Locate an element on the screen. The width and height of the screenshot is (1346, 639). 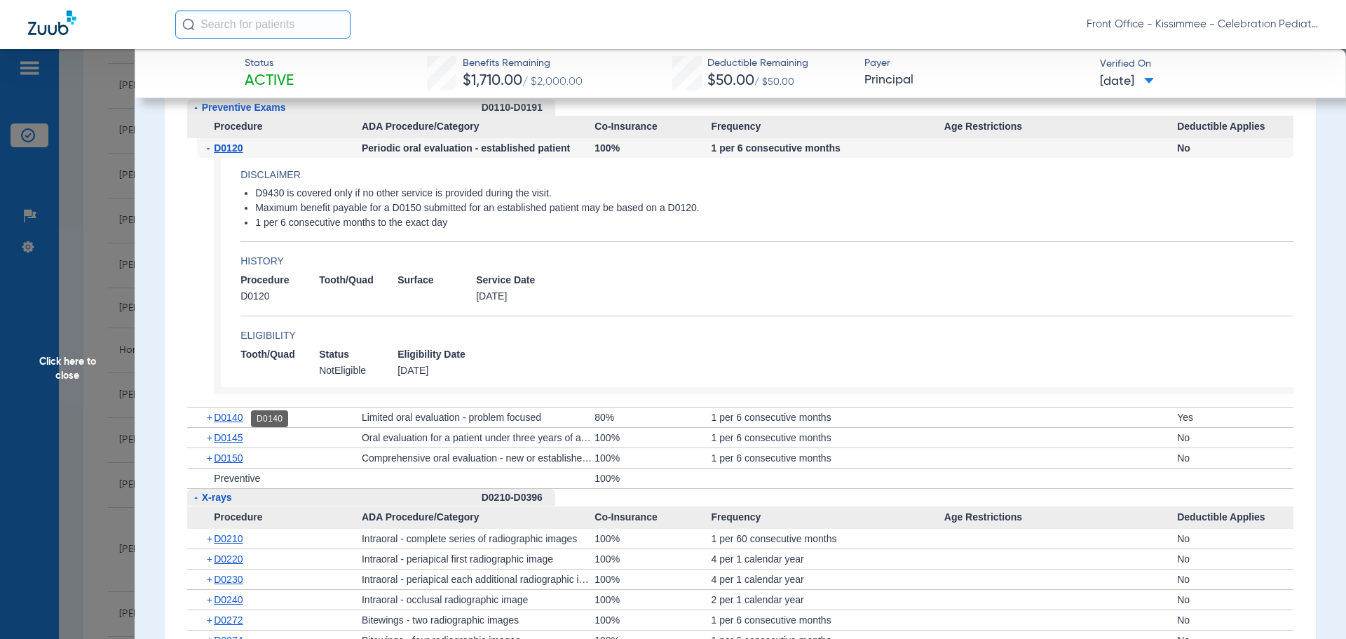
div: D0210-D0396 is located at coordinates (518, 498).